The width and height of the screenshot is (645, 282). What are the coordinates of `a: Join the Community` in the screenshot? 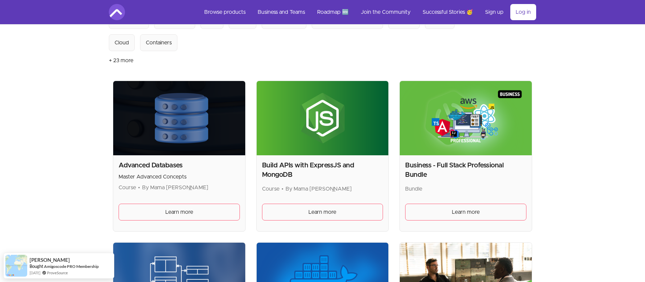 It's located at (386, 12).